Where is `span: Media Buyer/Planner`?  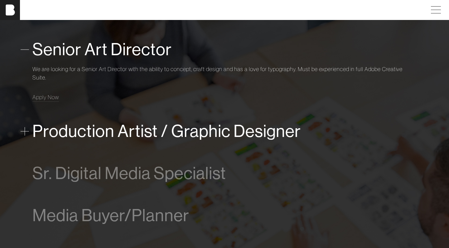
span: Media Buyer/Planner is located at coordinates (111, 215).